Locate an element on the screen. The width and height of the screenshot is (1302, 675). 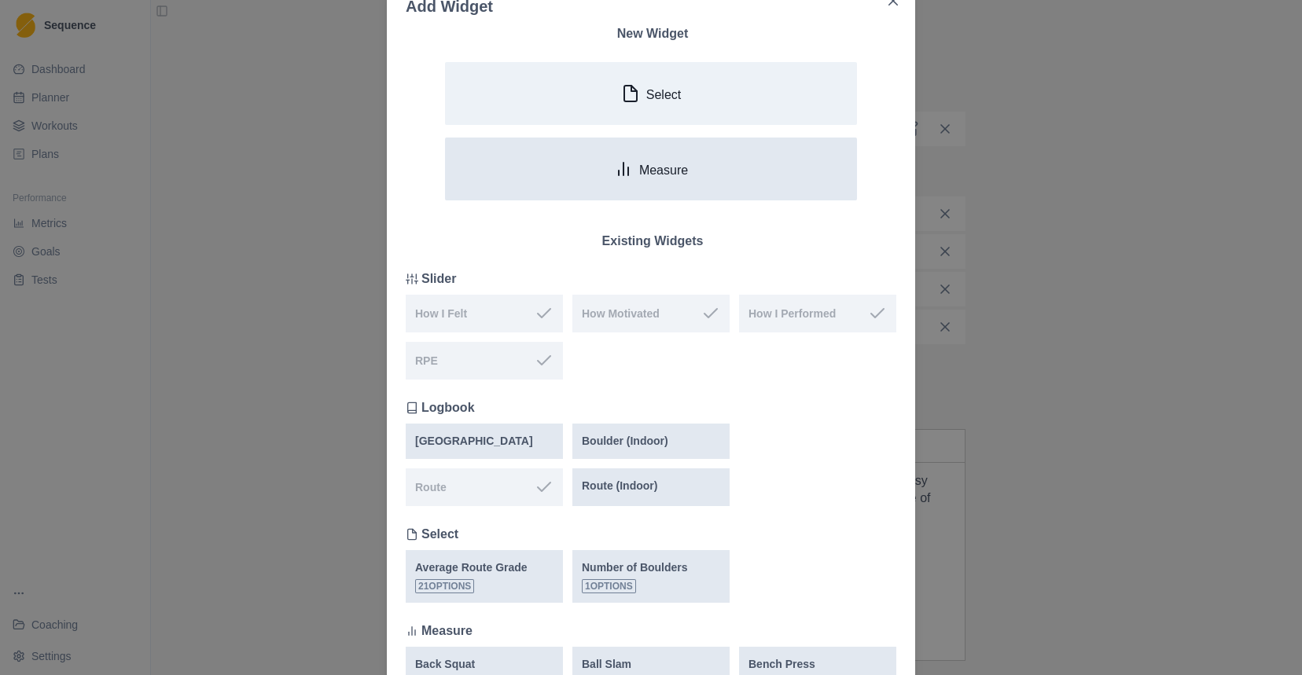
p: Logbook is located at coordinates (448, 408).